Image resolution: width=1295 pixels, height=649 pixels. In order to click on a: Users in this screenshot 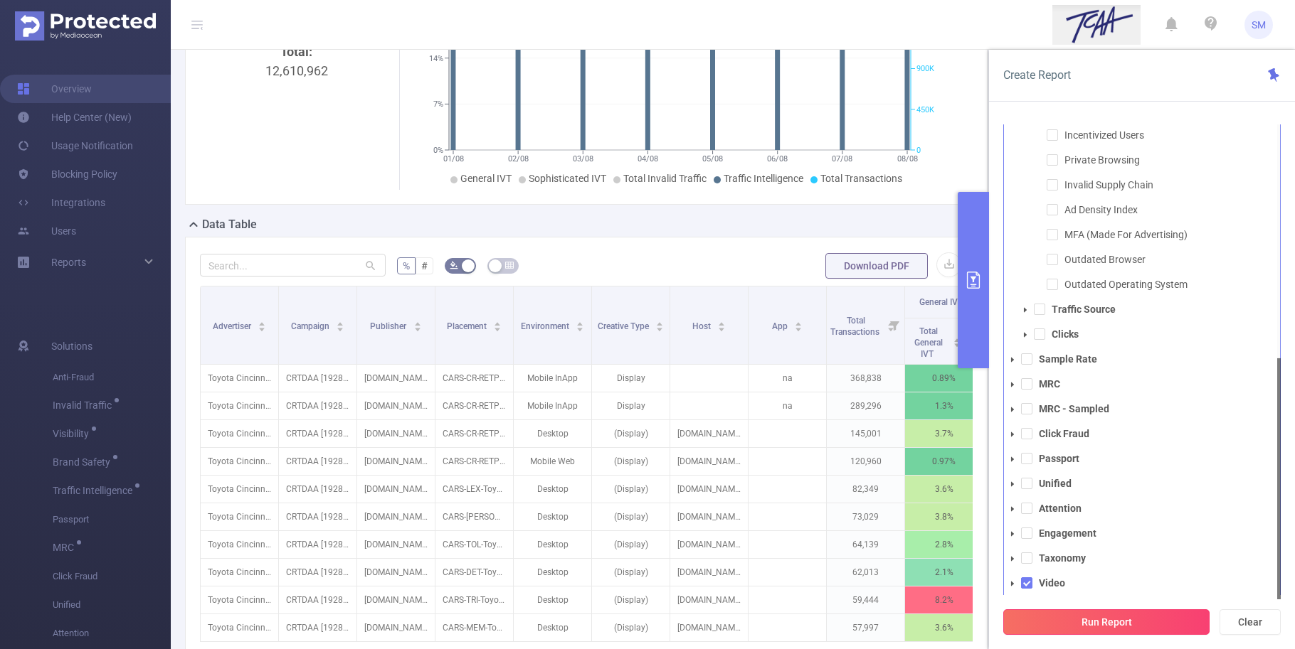, I will do `click(46, 231)`.